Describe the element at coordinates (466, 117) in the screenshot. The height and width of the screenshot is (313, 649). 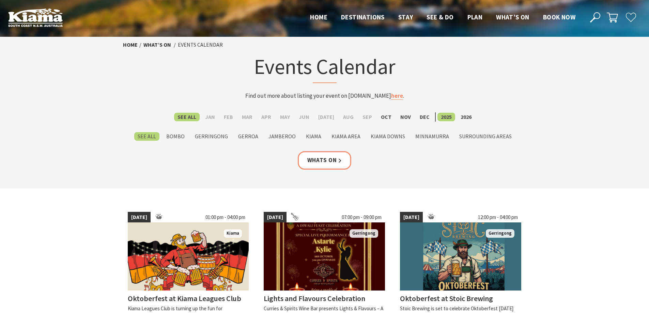
I see `label: 2026` at that location.